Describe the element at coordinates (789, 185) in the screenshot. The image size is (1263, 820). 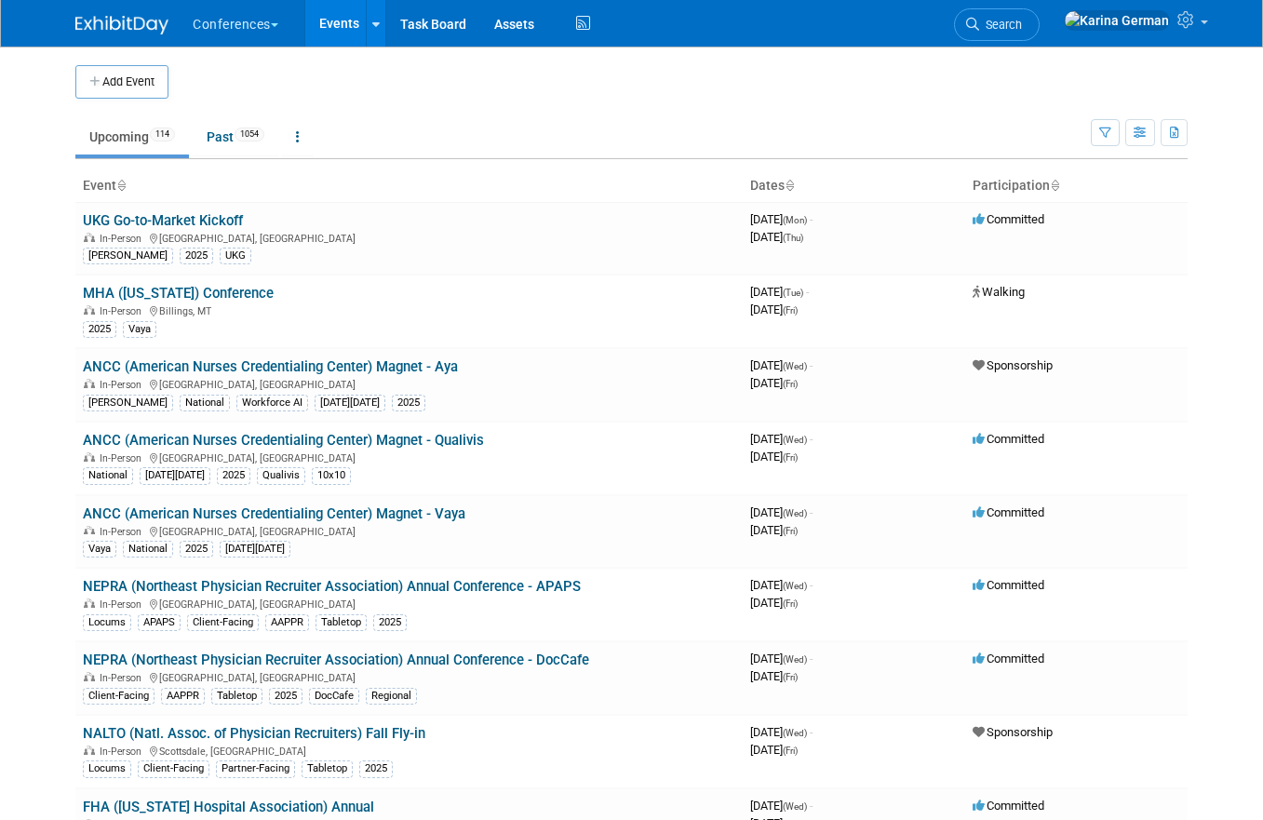
I see `a: Sort by Start Date` at that location.